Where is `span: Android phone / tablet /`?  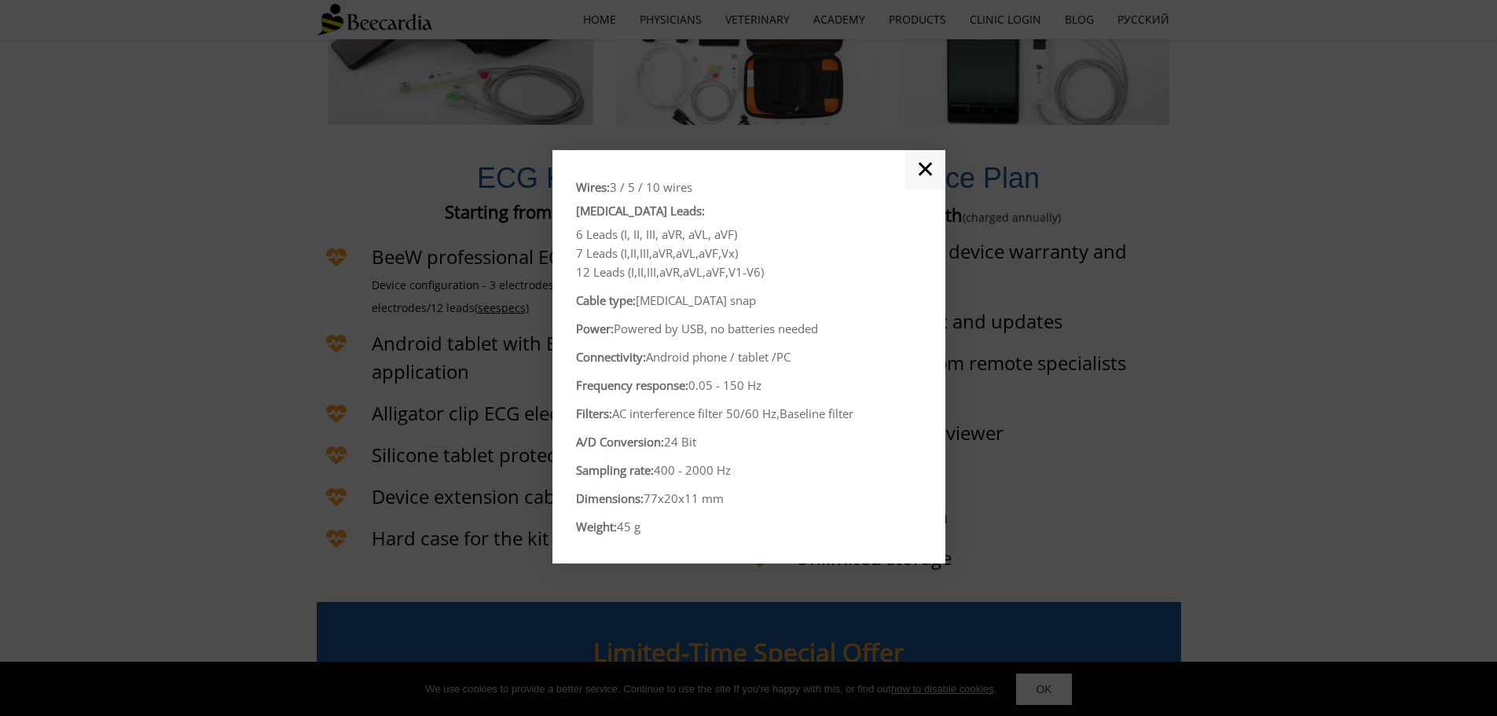 span: Android phone / tablet / is located at coordinates (711, 357).